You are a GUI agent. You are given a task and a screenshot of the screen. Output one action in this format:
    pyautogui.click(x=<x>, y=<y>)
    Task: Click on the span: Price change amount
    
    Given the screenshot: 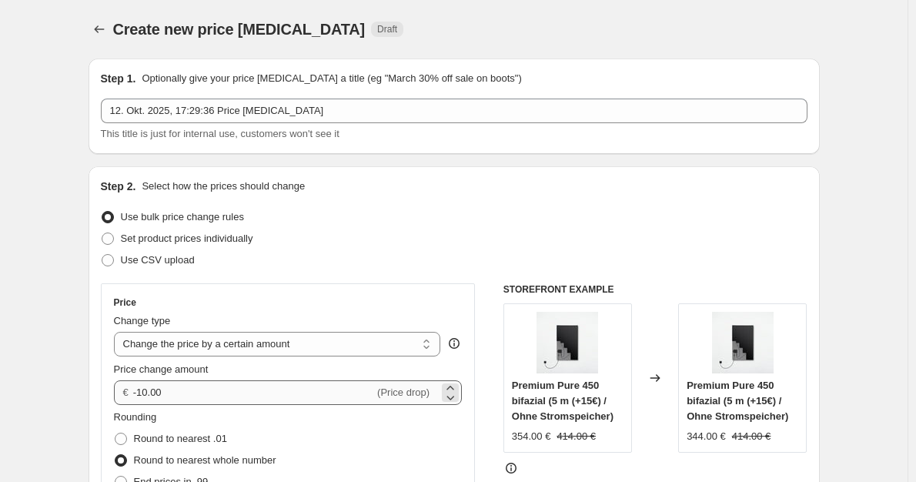 What is the action you would take?
    pyautogui.click(x=161, y=369)
    